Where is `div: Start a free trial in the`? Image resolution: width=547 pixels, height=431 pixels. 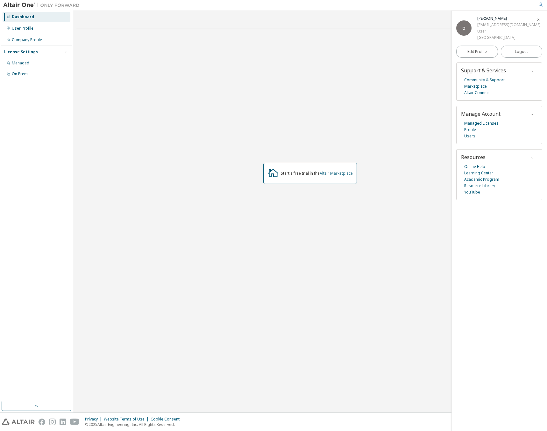
div: Start a free trial in the is located at coordinates (317, 173).